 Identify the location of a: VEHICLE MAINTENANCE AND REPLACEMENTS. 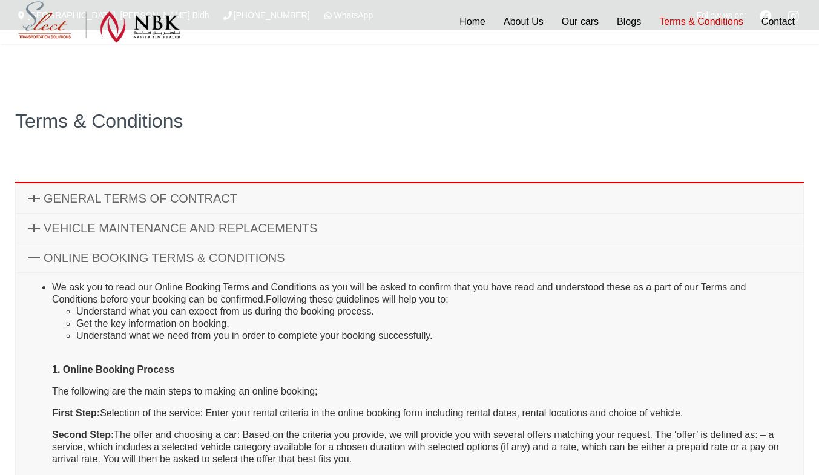
(409, 228).